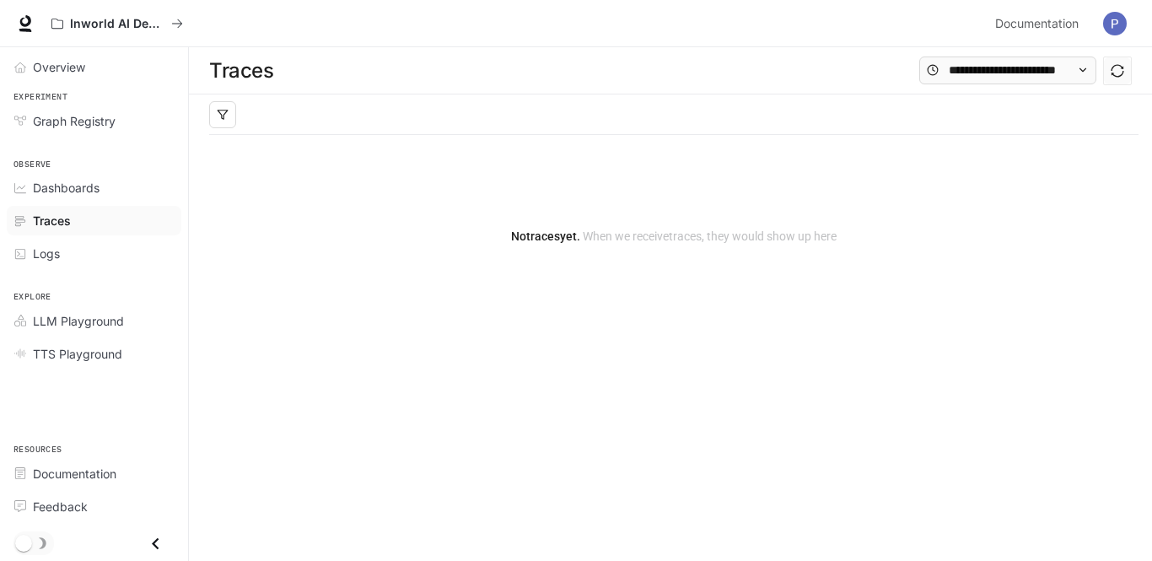 This screenshot has height=561, width=1152. I want to click on span: When we receive traces , they would show up here, so click(708, 236).